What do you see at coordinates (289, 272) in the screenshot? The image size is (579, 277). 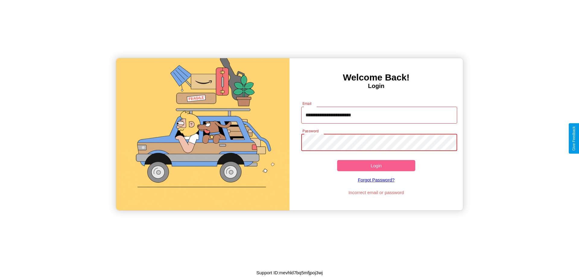 I see `p: Support ID: mevhld7bq5mfjpoj3wj` at bounding box center [289, 272].